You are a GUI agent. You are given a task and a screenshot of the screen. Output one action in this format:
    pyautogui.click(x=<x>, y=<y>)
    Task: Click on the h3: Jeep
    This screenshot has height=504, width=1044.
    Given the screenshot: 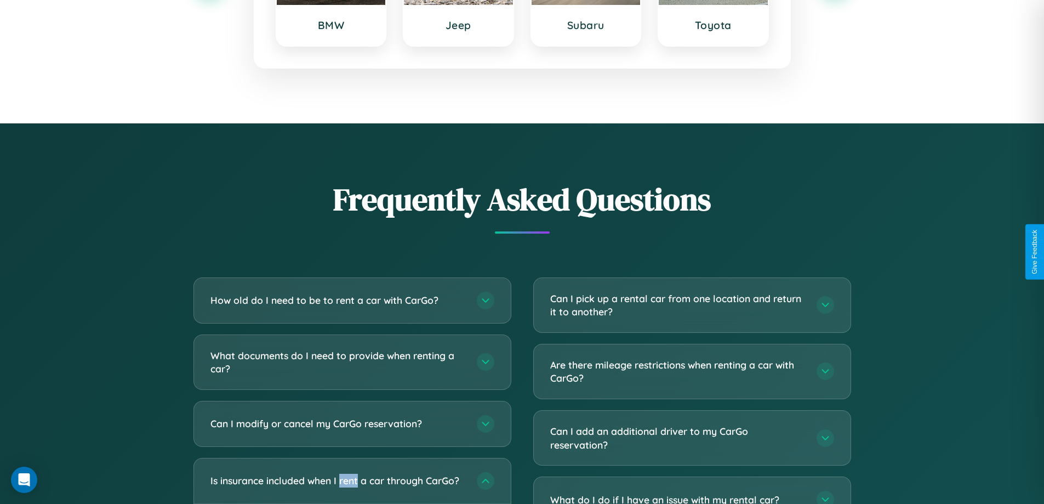 What is the action you would take?
    pyautogui.click(x=458, y=25)
    